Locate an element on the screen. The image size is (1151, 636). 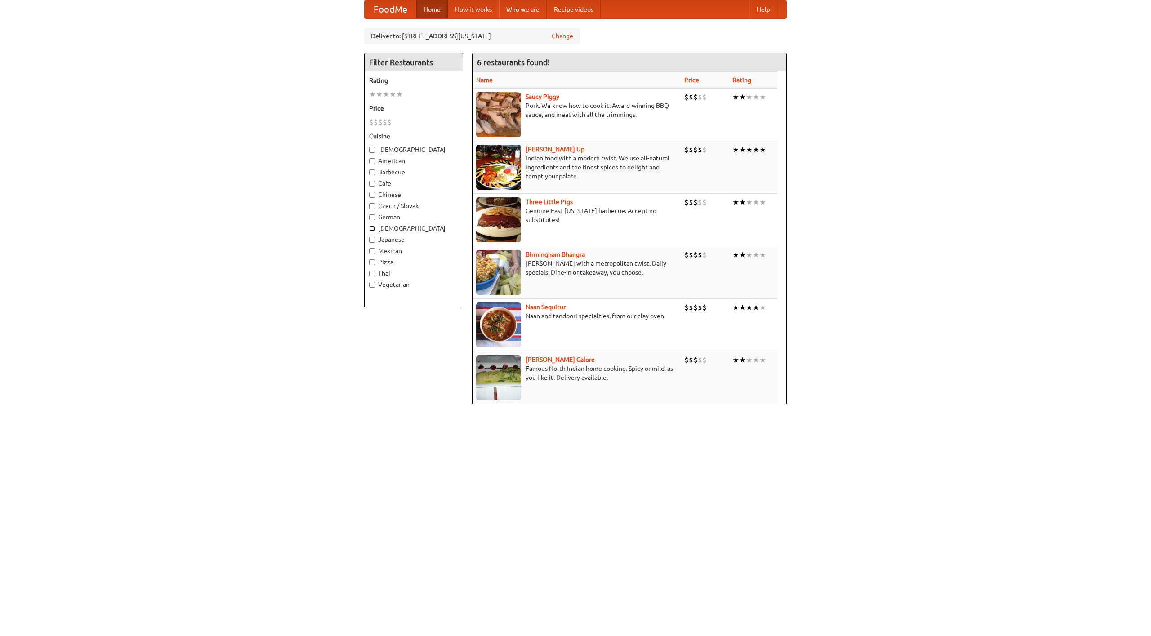
label: German is located at coordinates (414, 217).